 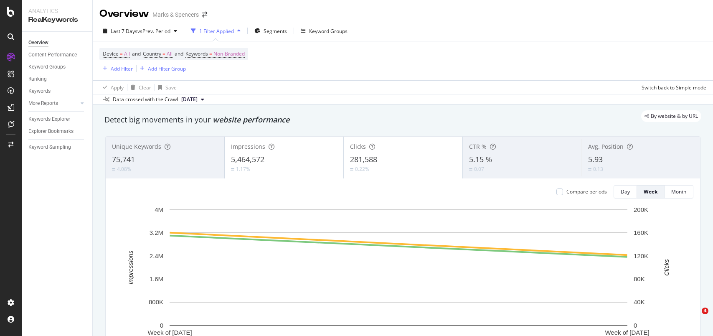 What do you see at coordinates (152, 53) in the screenshot?
I see `span: Country` at bounding box center [152, 53].